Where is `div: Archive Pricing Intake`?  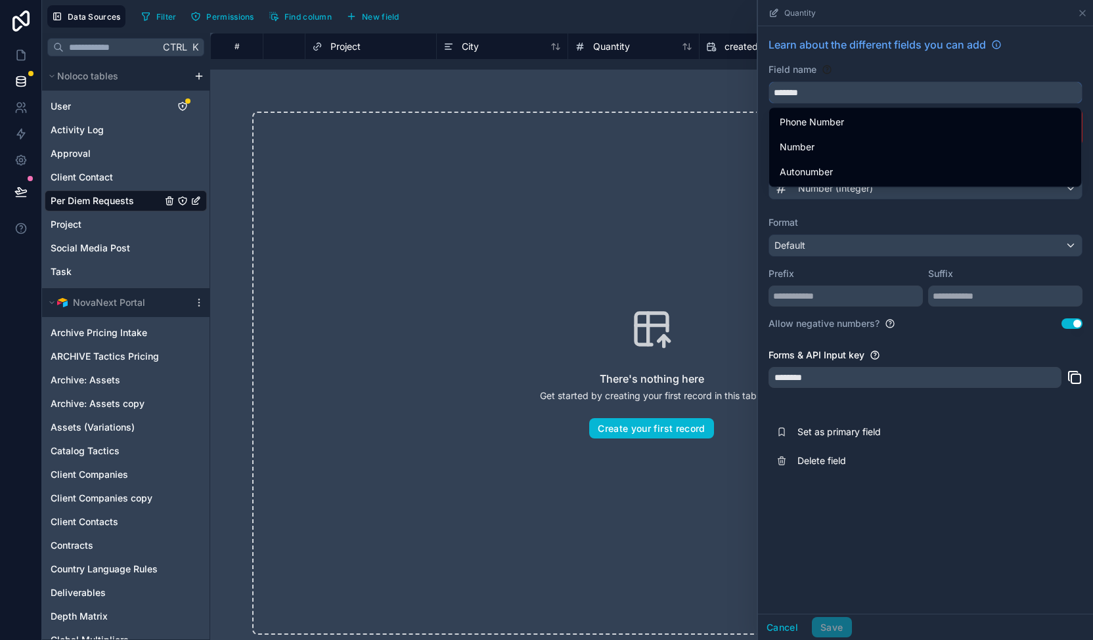 div: Archive Pricing Intake is located at coordinates (125, 333).